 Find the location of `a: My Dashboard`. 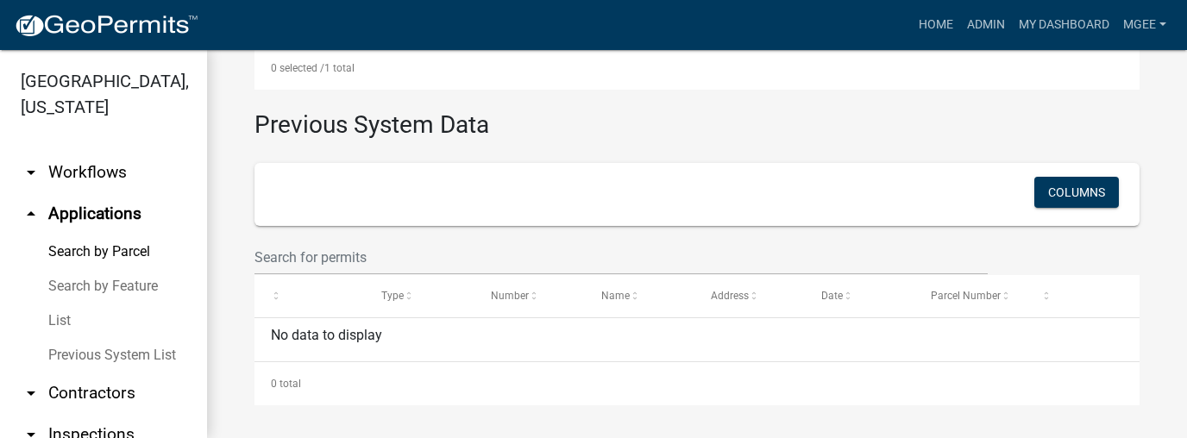

a: My Dashboard is located at coordinates (1064, 25).